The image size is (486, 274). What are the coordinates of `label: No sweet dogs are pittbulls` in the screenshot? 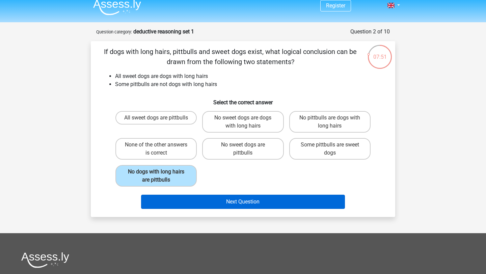 It's located at (243, 149).